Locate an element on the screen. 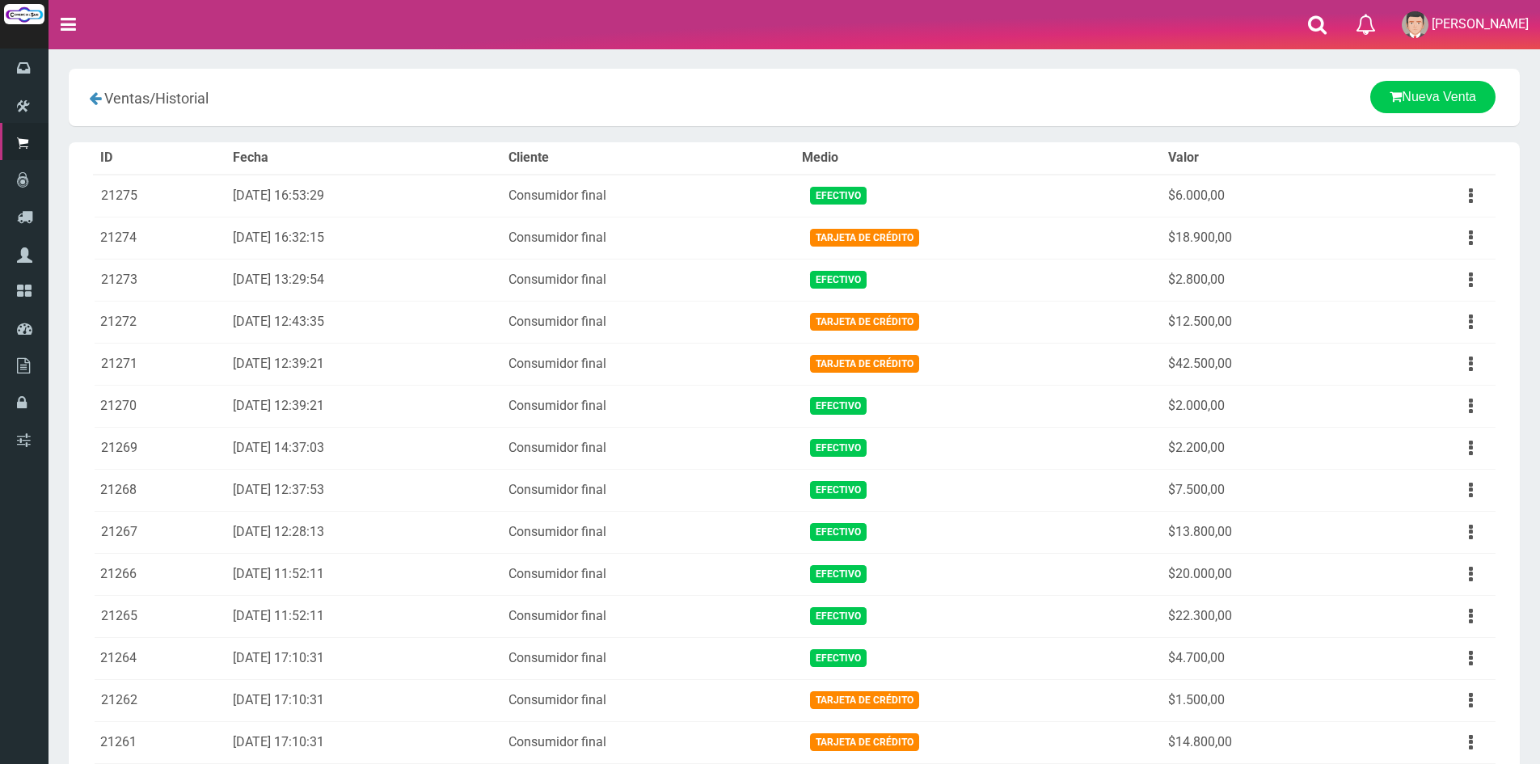 This screenshot has height=764, width=1540. td: $2.200,00 is located at coordinates (1262, 448).